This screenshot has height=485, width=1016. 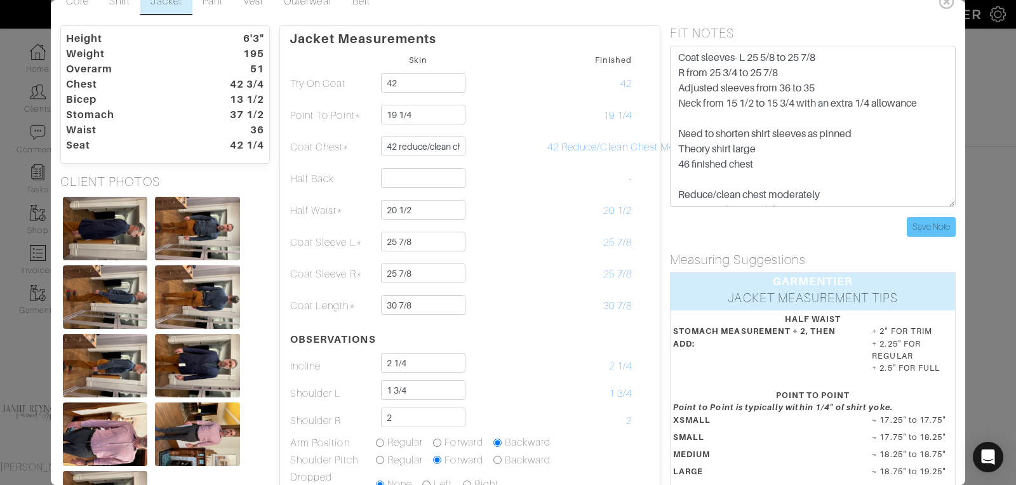 What do you see at coordinates (332, 461) in the screenshot?
I see `td: Shoulder Pitch` at bounding box center [332, 461].